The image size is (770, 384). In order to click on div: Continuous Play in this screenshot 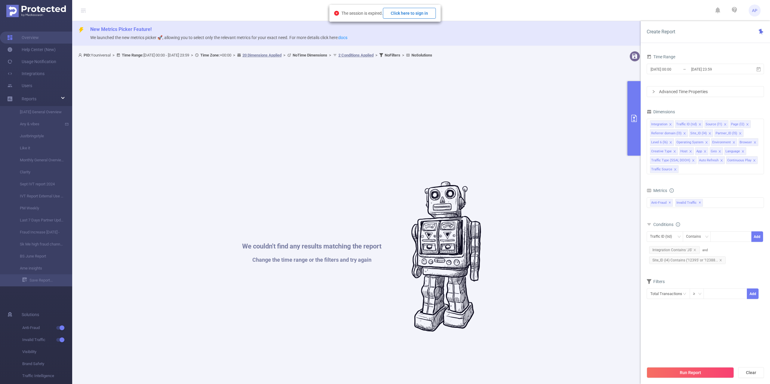, I will do `click(739, 161)`.